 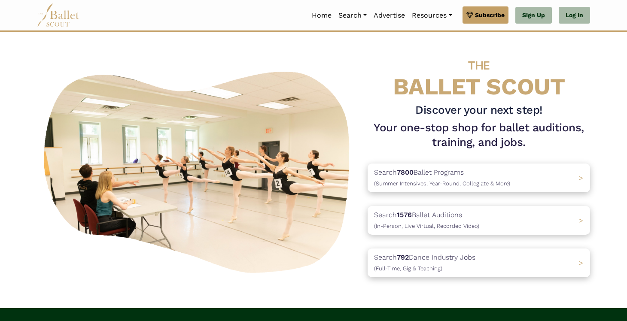 What do you see at coordinates (432, 15) in the screenshot?
I see `a: Resources` at bounding box center [432, 15].